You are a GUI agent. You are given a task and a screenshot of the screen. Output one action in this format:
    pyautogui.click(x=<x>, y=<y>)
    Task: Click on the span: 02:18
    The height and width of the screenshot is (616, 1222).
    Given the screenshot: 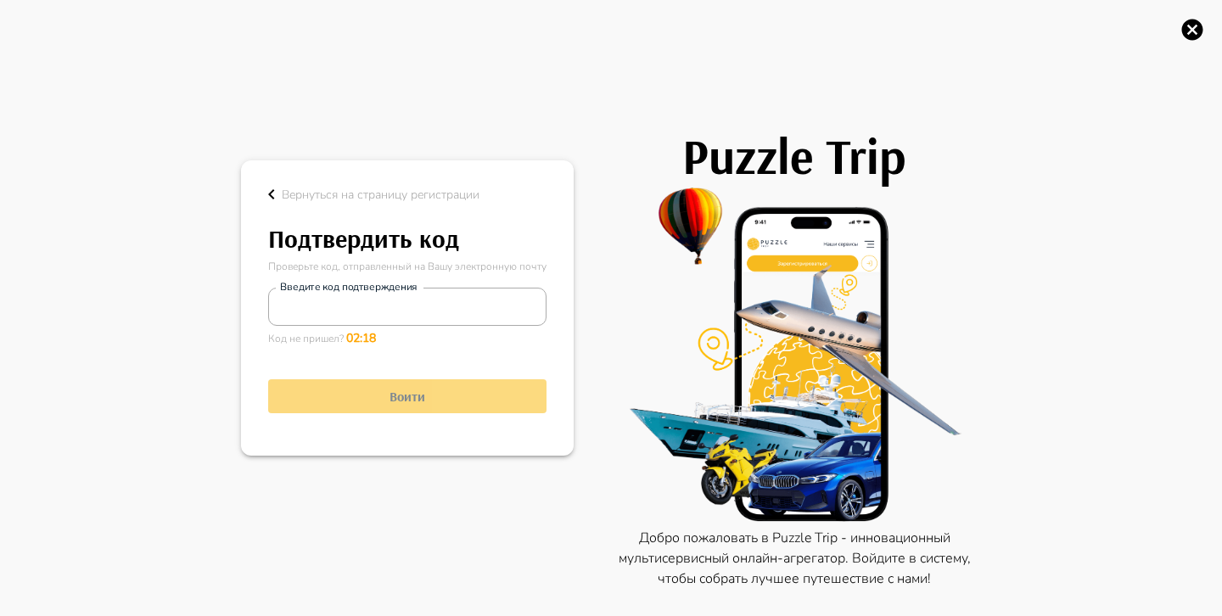 What is the action you would take?
    pyautogui.click(x=361, y=338)
    